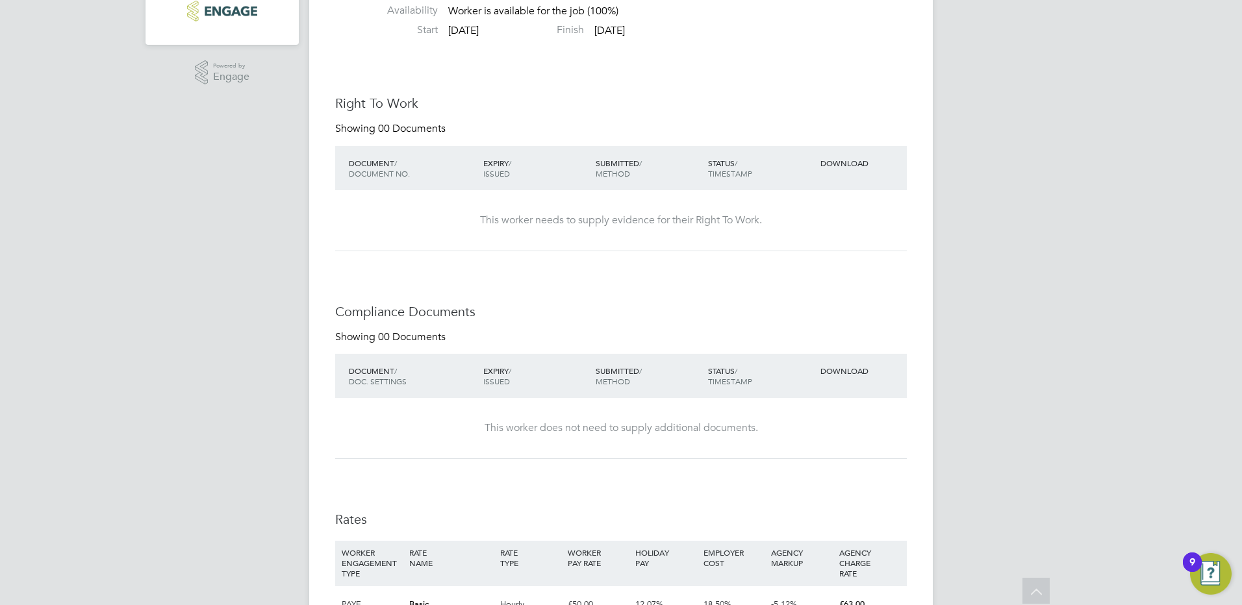 The image size is (1242, 605). Describe the element at coordinates (222, 73) in the screenshot. I see `a: Powered byEngage` at that location.